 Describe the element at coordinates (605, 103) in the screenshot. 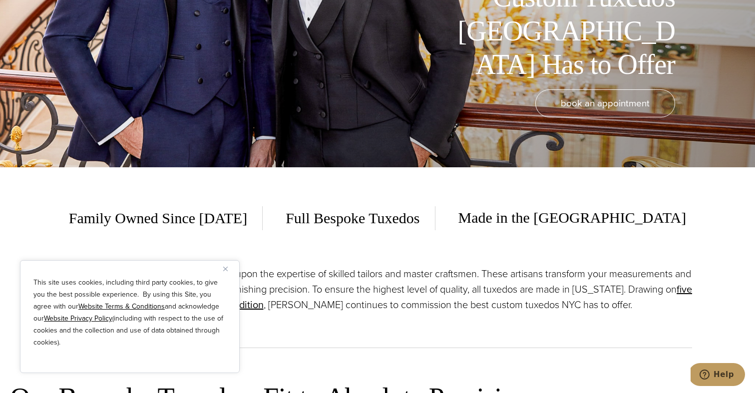

I see `a: book an appointment` at that location.